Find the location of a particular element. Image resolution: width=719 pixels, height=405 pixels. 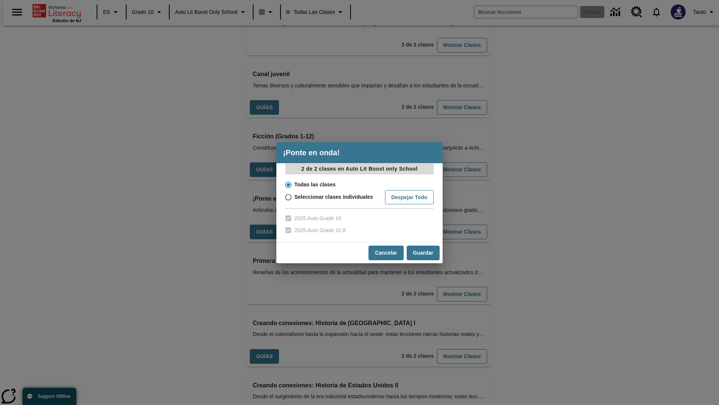

span: 2025 Auto Grade 10 A is located at coordinates (320, 230).